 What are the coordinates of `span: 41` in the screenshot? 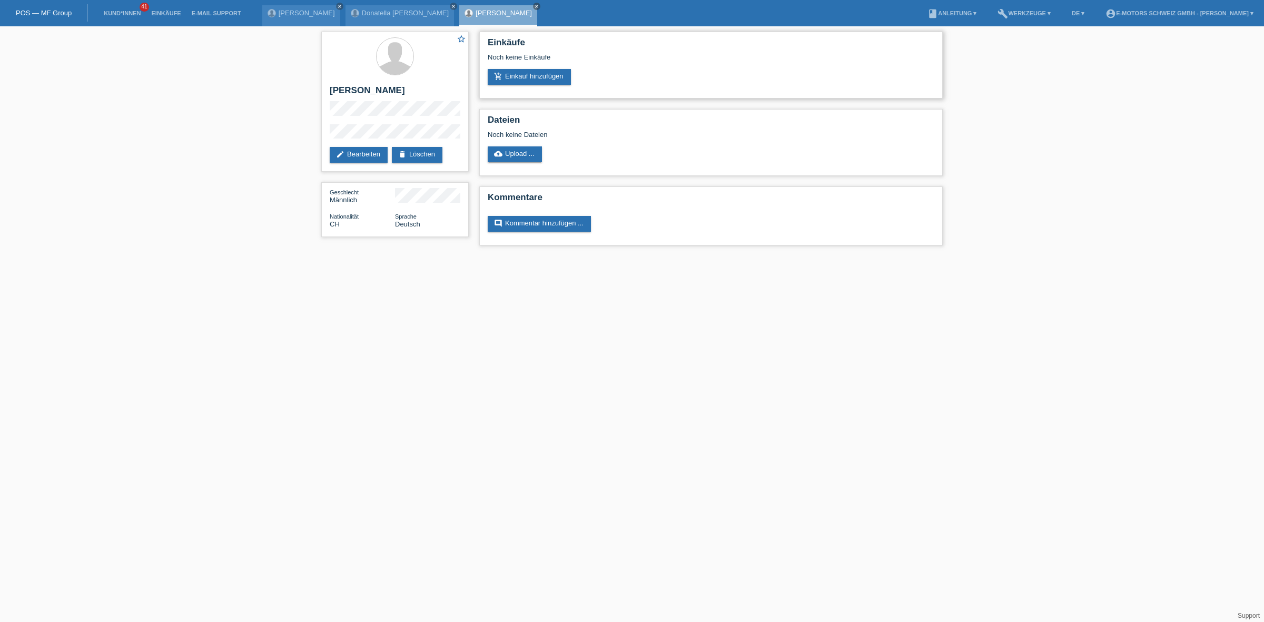 It's located at (144, 7).